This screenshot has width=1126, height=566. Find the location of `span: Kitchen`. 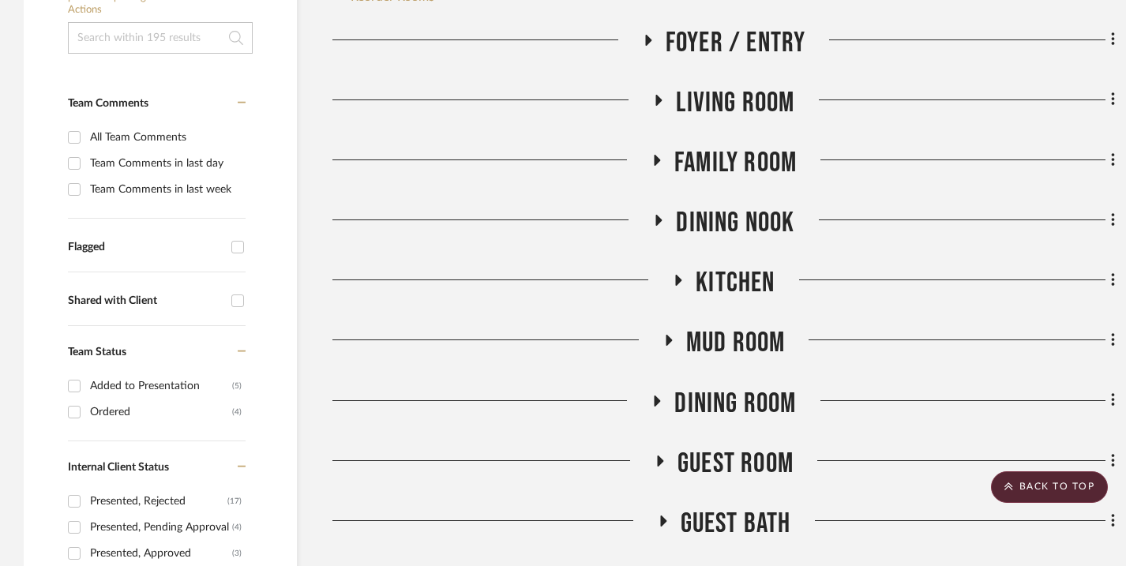

span: Kitchen is located at coordinates (735, 283).